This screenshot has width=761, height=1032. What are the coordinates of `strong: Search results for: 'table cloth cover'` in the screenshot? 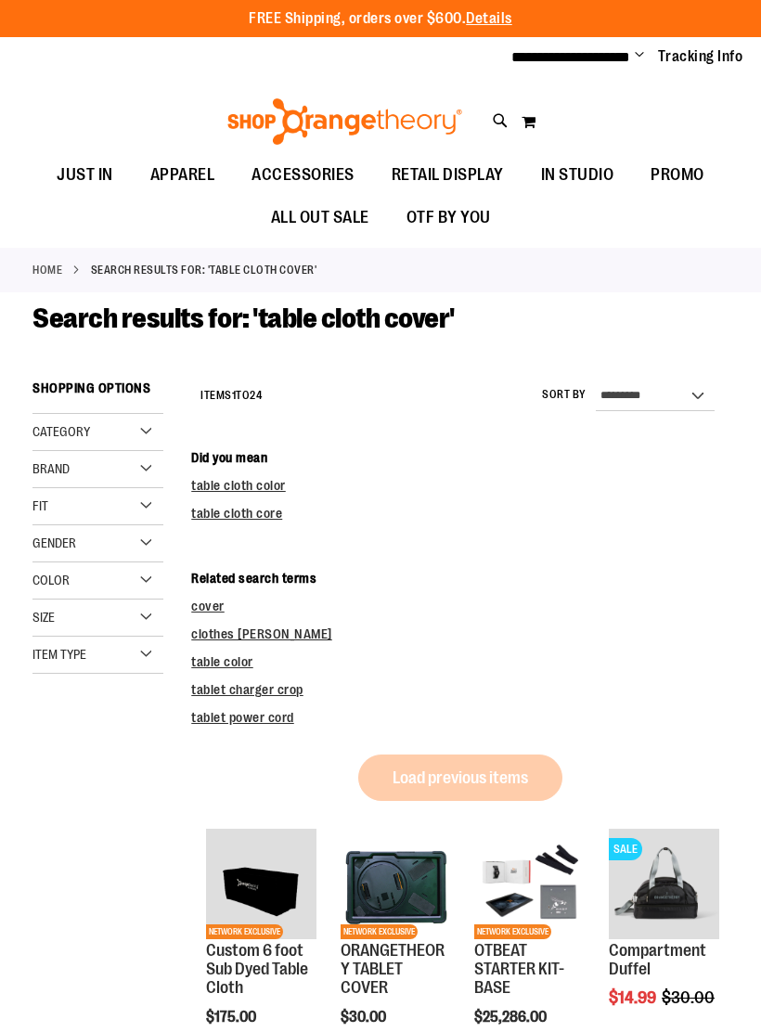 It's located at (204, 270).